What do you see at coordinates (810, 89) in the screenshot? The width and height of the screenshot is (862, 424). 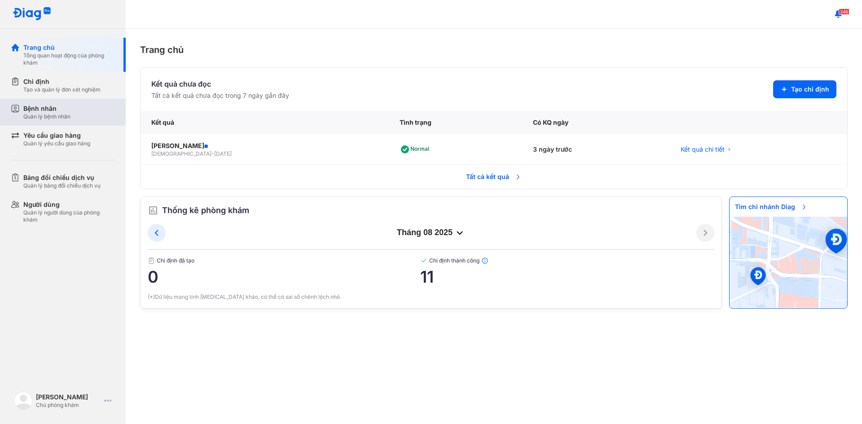 I see `span: Tạo chỉ định` at bounding box center [810, 89].